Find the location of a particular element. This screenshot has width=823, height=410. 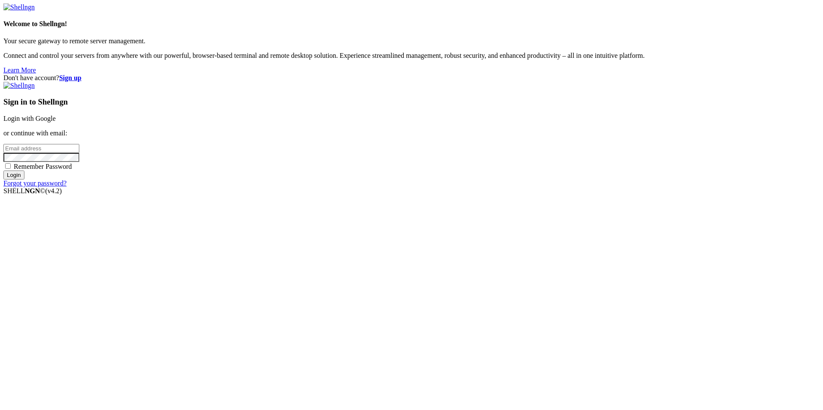

span: SHELL © is located at coordinates (33, 191).